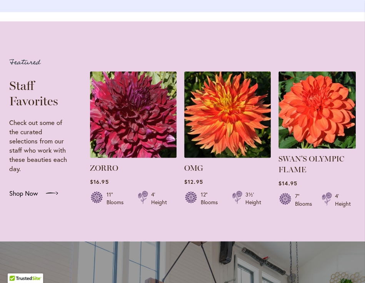  Describe the element at coordinates (133, 115) in the screenshot. I see `img: Zorro` at that location.